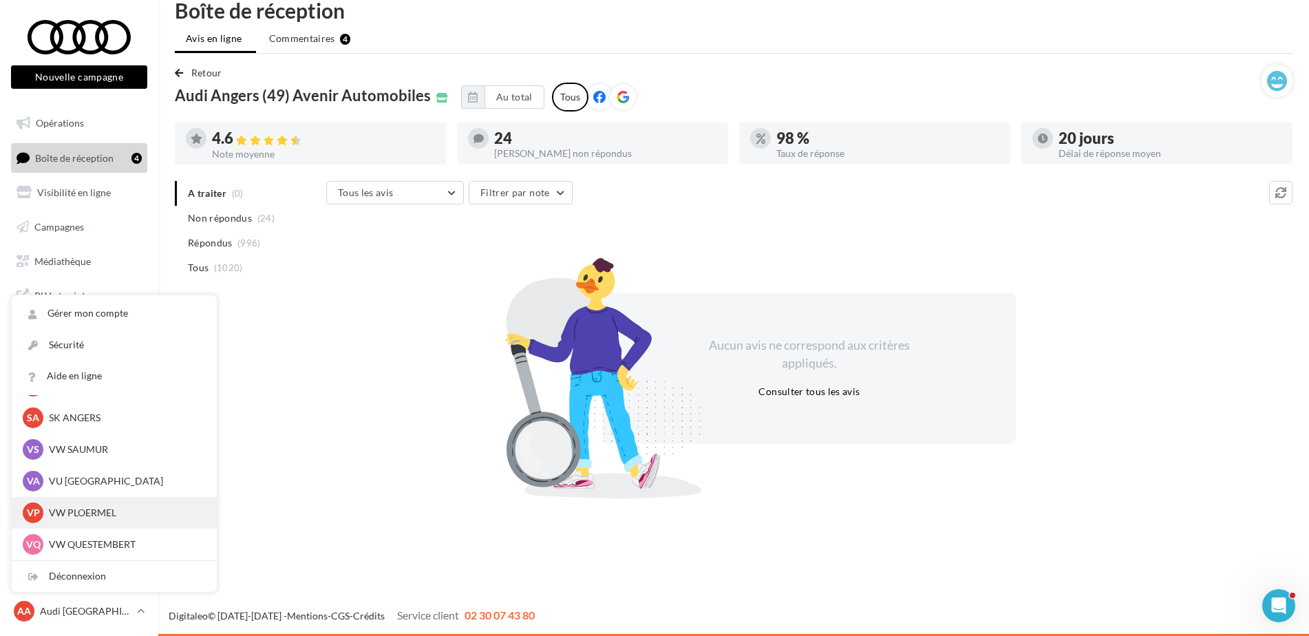 The width and height of the screenshot is (1309, 636). Describe the element at coordinates (33, 513) in the screenshot. I see `span: VP` at that location.